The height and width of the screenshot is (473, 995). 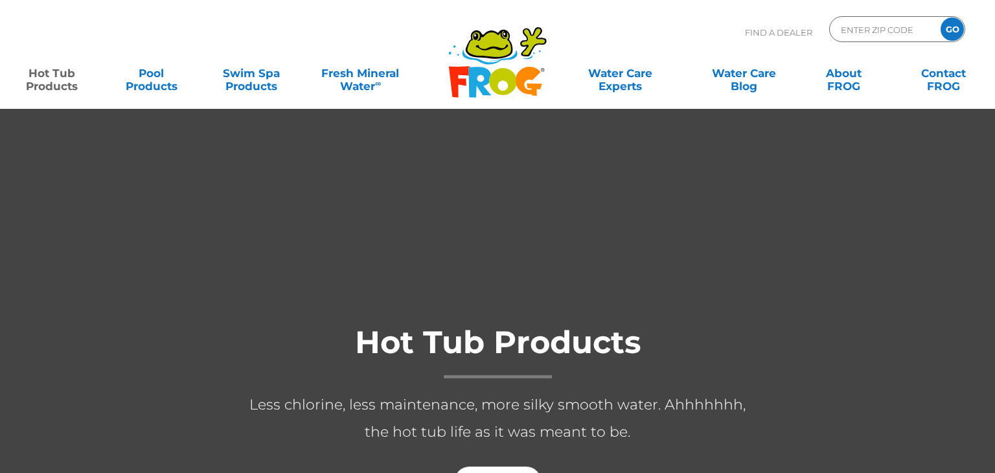 What do you see at coordinates (52, 73) in the screenshot?
I see `a: Hot TubProducts` at bounding box center [52, 73].